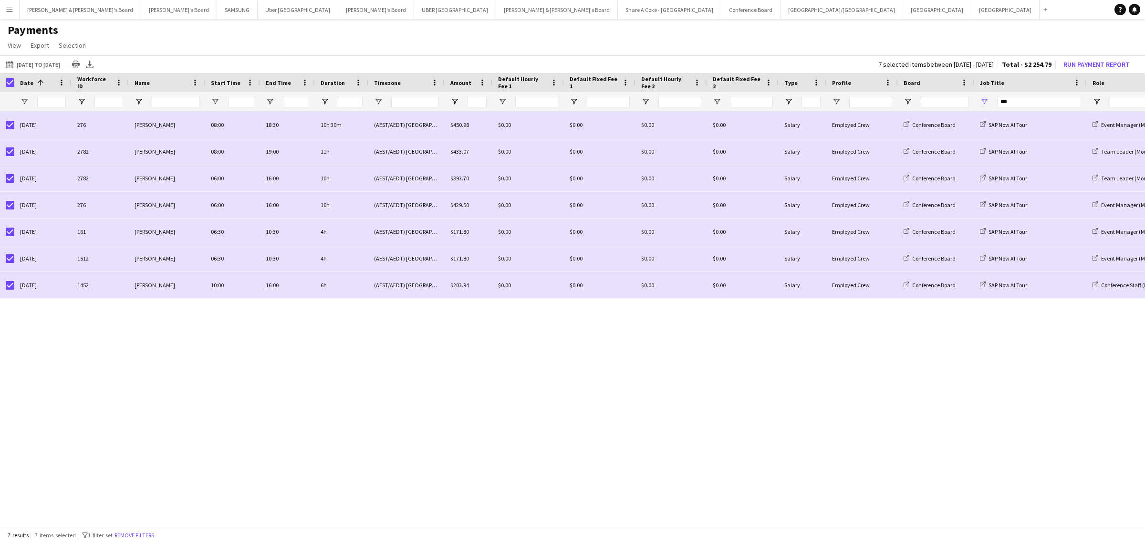  I want to click on input: Timezone Filter Input, so click(415, 102).